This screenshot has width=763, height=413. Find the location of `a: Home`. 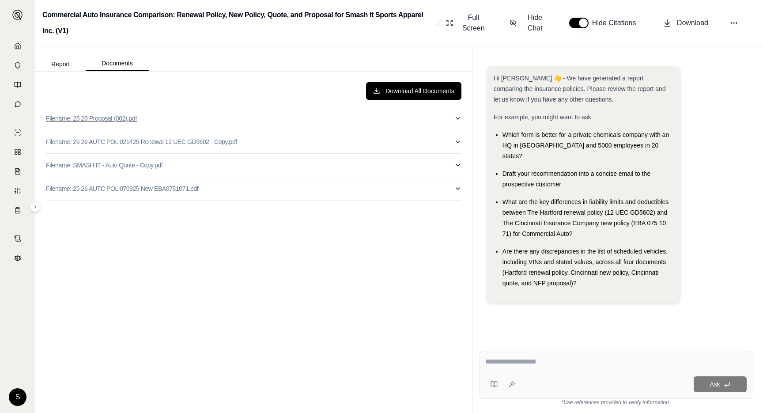

a: Home is located at coordinates (18, 46).